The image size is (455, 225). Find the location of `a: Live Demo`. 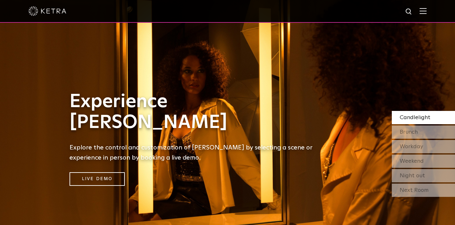

a: Live Demo is located at coordinates (97, 179).